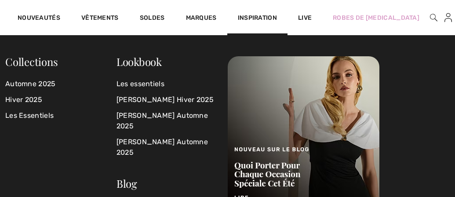 The image size is (455, 197). I want to click on span: Inspiration, so click(257, 18).